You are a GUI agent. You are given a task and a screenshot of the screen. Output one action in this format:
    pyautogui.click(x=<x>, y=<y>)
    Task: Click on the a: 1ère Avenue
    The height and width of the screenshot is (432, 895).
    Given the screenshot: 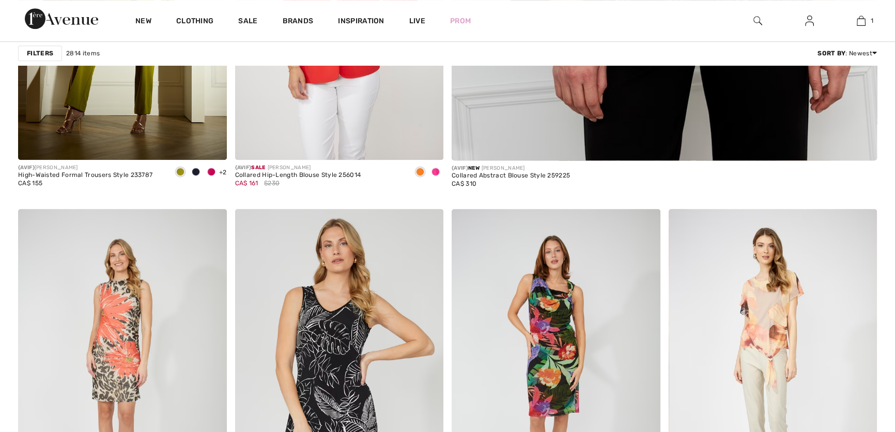 What is the action you would take?
    pyautogui.click(x=62, y=19)
    